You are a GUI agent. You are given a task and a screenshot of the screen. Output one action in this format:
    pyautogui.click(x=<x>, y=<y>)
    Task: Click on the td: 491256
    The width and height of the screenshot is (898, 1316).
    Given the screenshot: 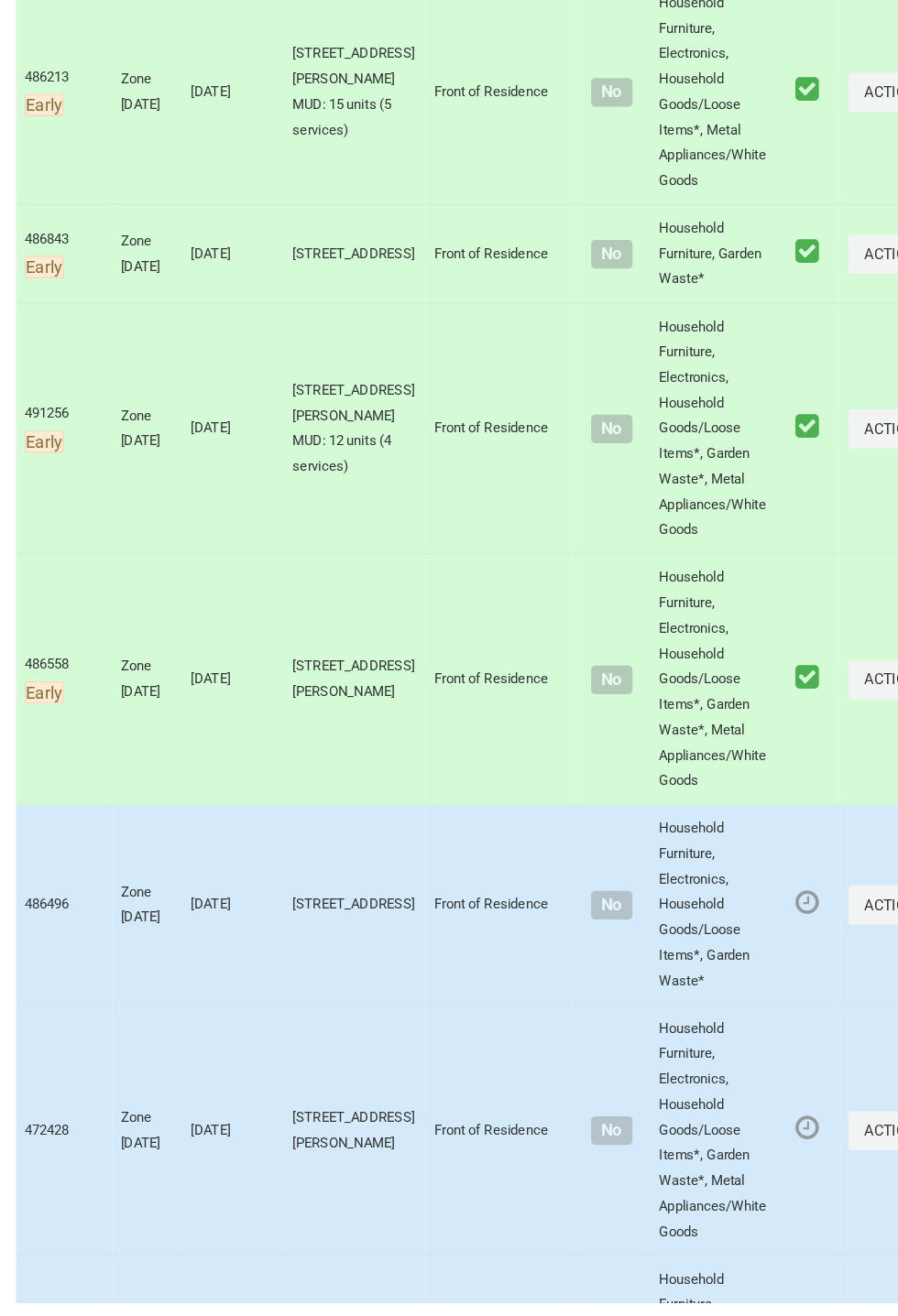 What is the action you would take?
    pyautogui.click(x=145, y=559)
    